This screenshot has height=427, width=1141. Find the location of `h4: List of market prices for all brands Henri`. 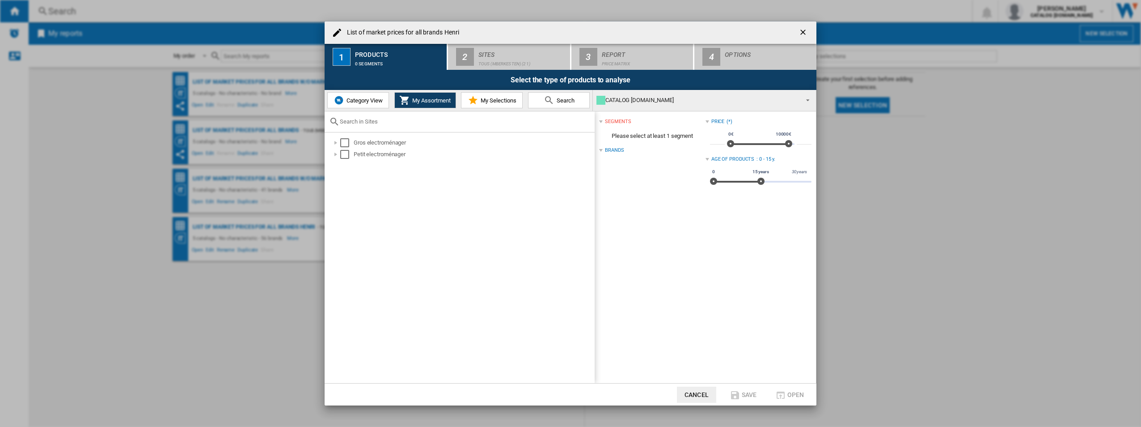

h4: List of market prices for all brands Henri is located at coordinates (401, 33).